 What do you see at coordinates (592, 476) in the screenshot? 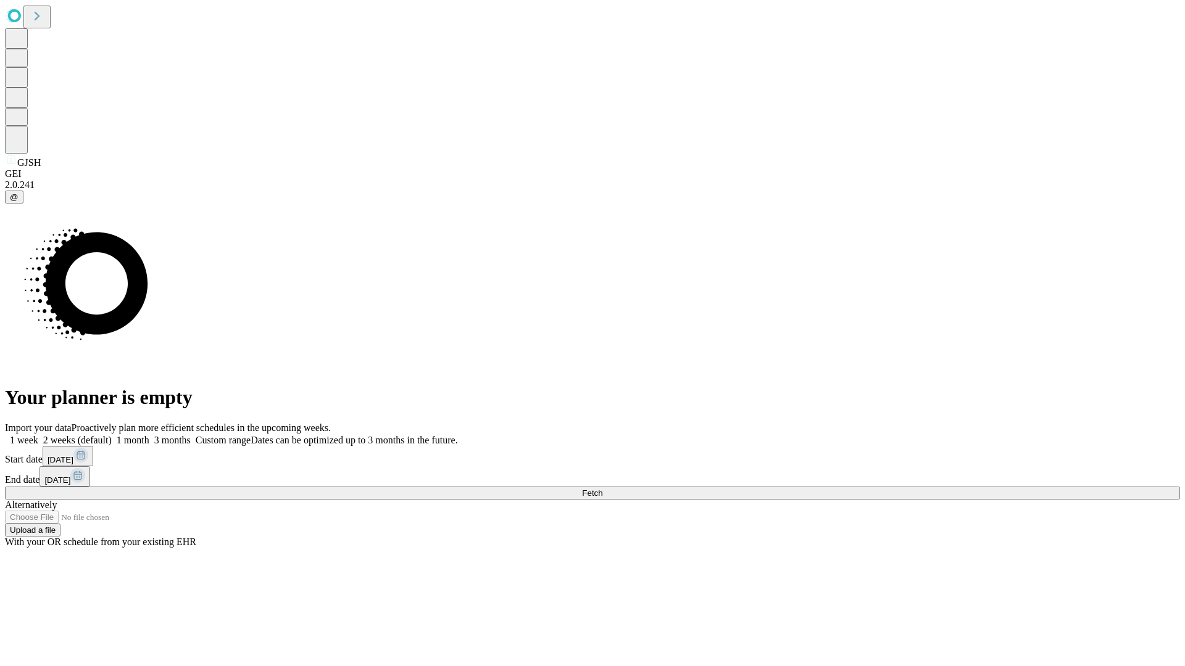
I see `div: End date` at bounding box center [592, 476].